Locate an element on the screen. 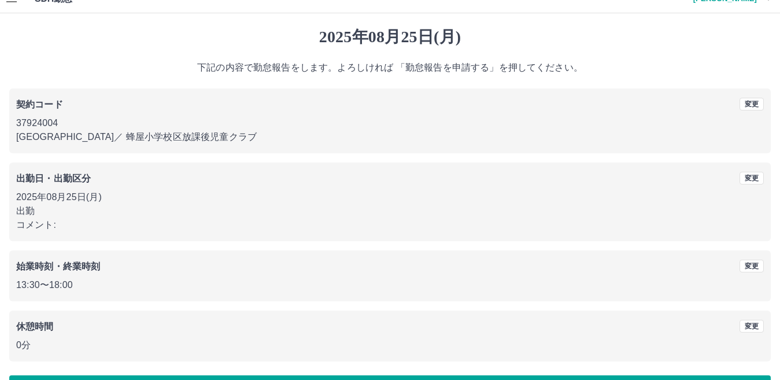 The width and height of the screenshot is (780, 380). p: 13:30 〜 18:00 is located at coordinates (390, 285).